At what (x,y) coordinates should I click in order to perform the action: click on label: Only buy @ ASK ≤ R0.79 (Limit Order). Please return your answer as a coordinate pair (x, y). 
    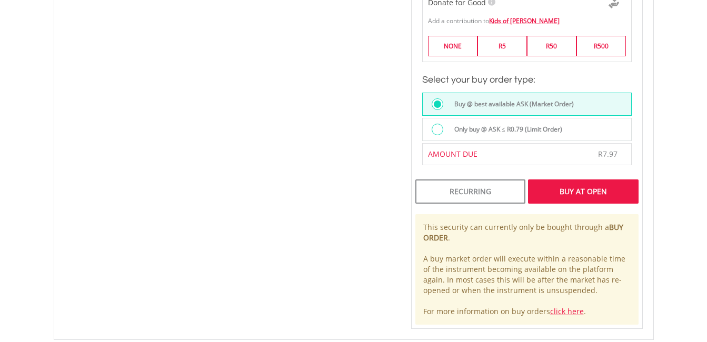
    Looking at the image, I should click on (505, 130).